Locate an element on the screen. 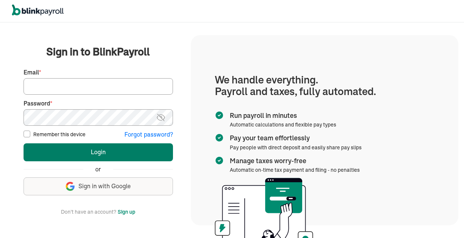  input: Your email address is located at coordinates (98, 86).